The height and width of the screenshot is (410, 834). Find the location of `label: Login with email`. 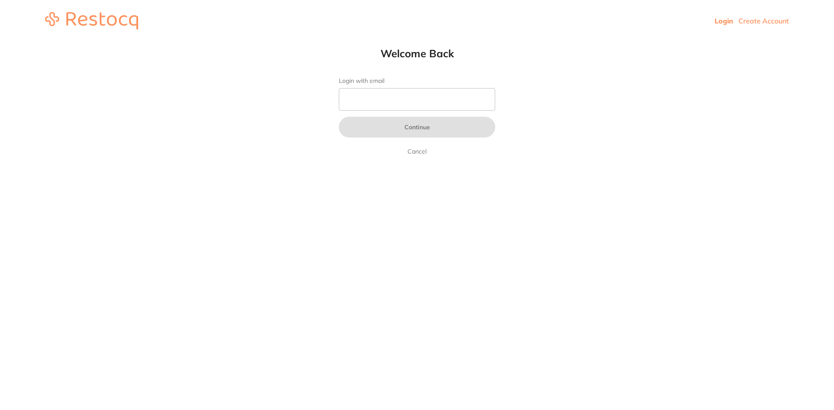

label: Login with email is located at coordinates (417, 81).